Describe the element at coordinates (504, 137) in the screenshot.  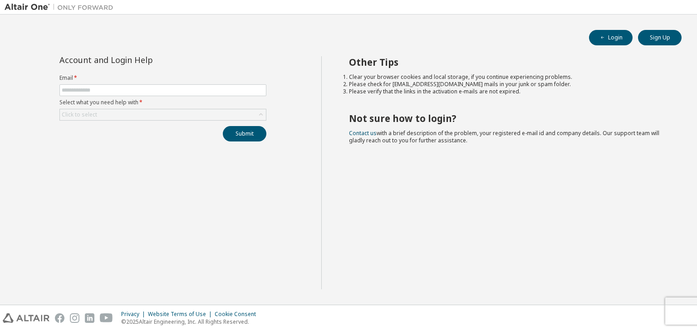
I see `span: with a brief description of the problem, your registered e-mail id and company details. Our suppo...` at that location.